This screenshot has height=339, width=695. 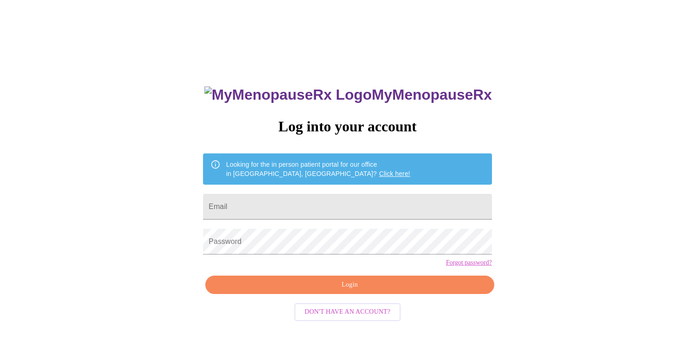 I want to click on a: Don't have an account?, so click(x=347, y=311).